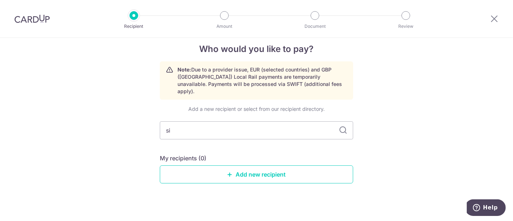  I want to click on p: Document, so click(315, 26).